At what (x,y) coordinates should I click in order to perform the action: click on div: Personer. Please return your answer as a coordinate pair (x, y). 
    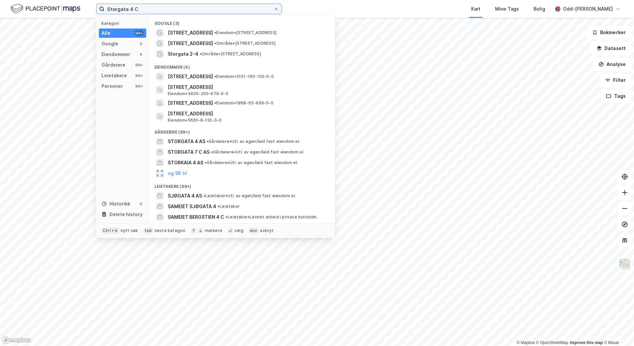
    Looking at the image, I should click on (112, 86).